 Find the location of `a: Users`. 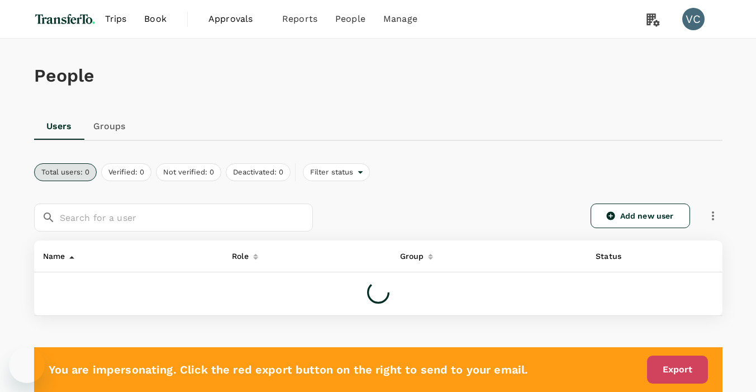

a: Users is located at coordinates (59, 126).